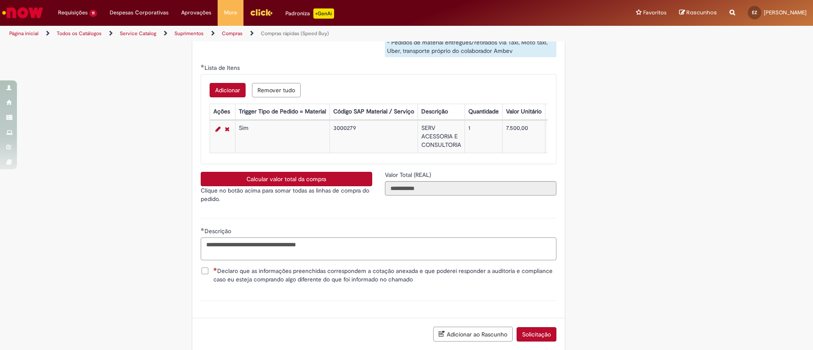 The width and height of the screenshot is (813, 350). Describe the element at coordinates (232, 33) in the screenshot. I see `a: Compras` at that location.